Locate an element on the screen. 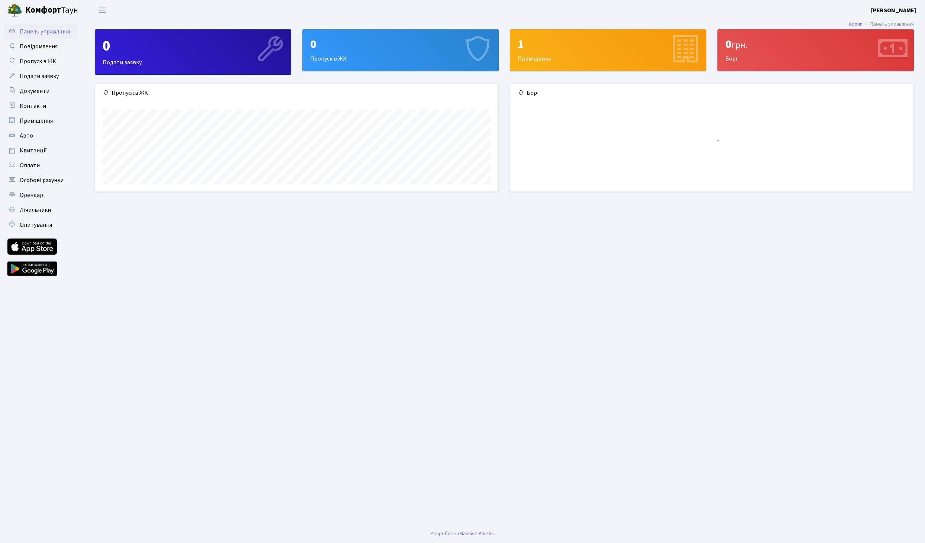  span: Квитанції is located at coordinates (33, 151).